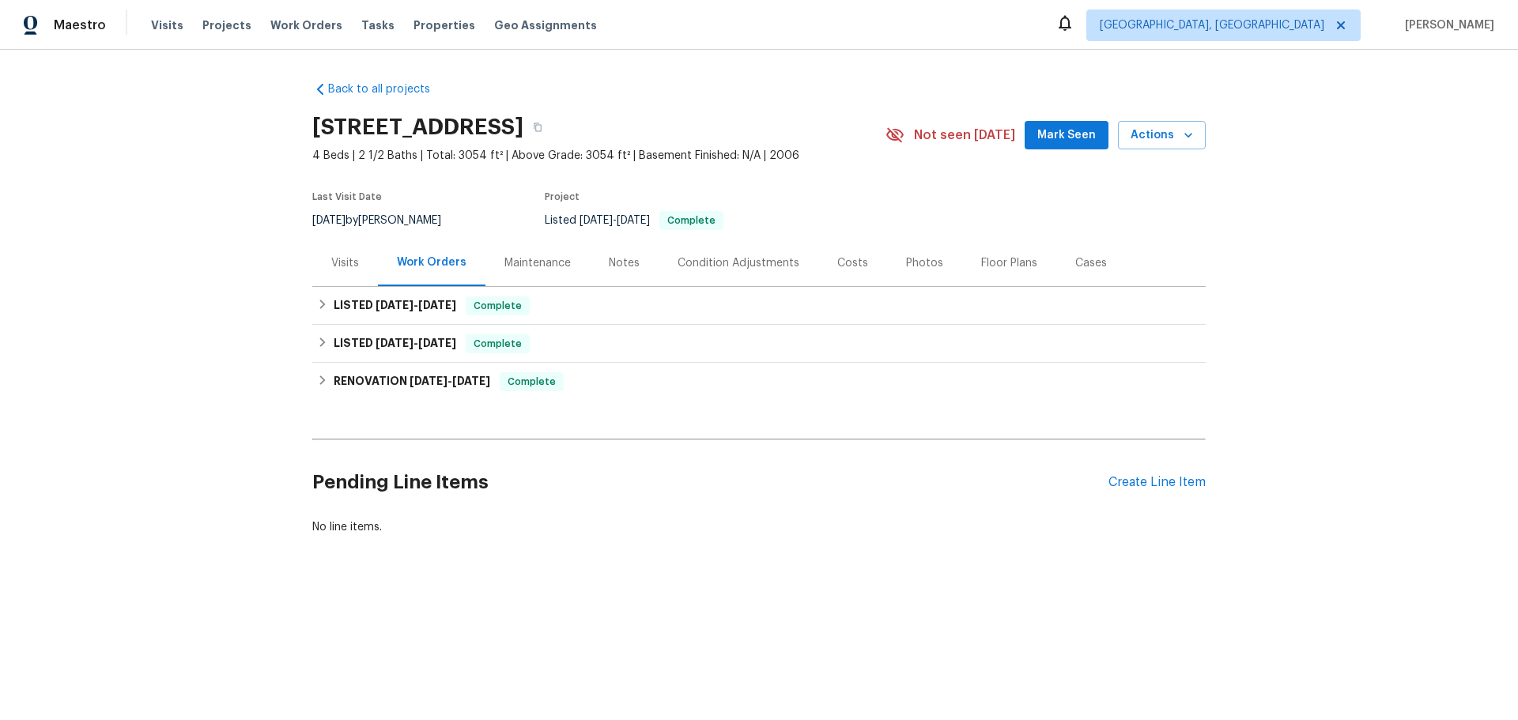 The image size is (1518, 720). What do you see at coordinates (167, 25) in the screenshot?
I see `span: Visits` at bounding box center [167, 25].